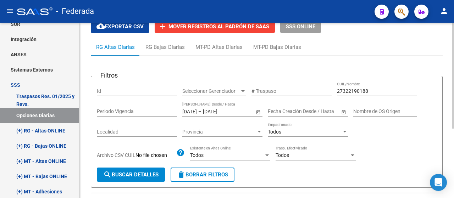 The width and height of the screenshot is (454, 198). I want to click on mat-icon: menu, so click(10, 11).